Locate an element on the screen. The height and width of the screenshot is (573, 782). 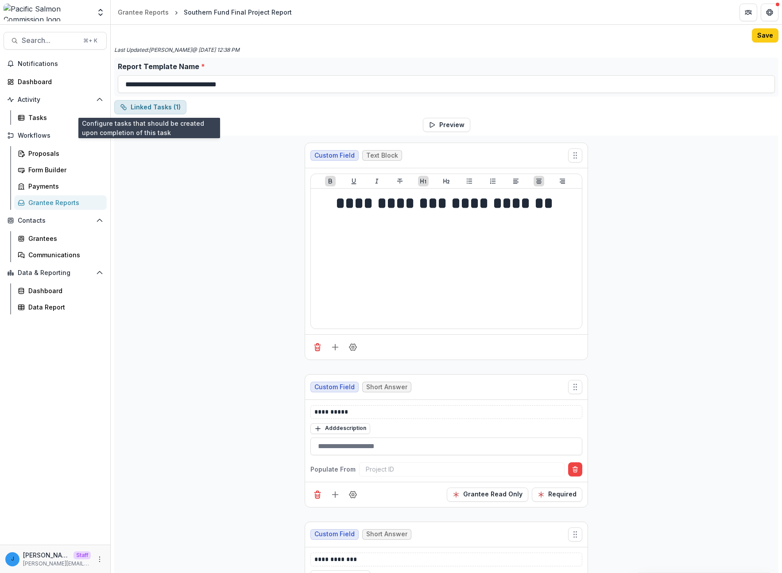
button: Open Data & Reporting is located at coordinates (55, 273).